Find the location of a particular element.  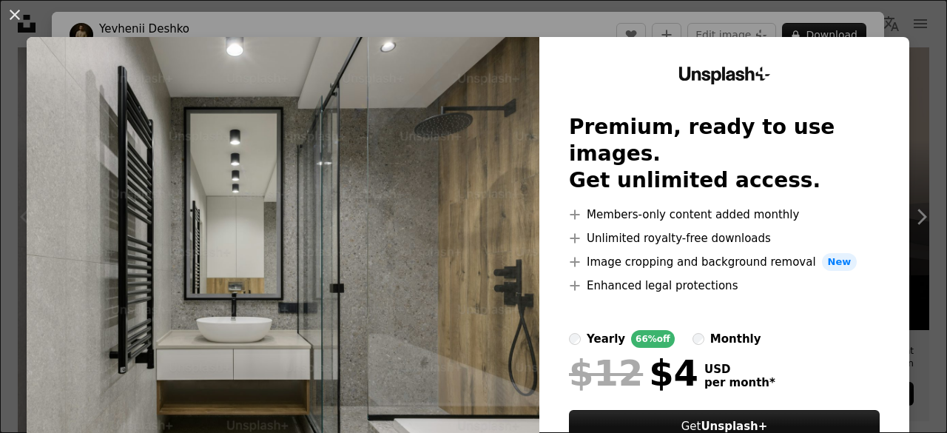

h2: Premium, ready to use images. Get unlimited access. is located at coordinates (725, 154).